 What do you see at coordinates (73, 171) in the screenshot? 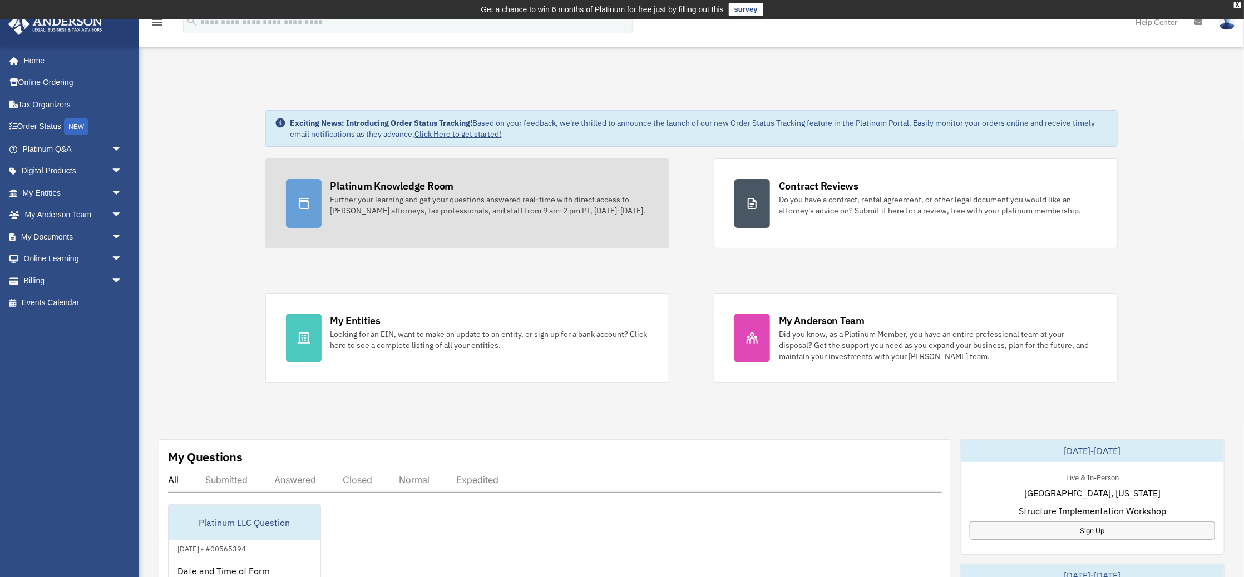
I see `a: Digital Productsarrow_drop_down` at bounding box center [73, 171].